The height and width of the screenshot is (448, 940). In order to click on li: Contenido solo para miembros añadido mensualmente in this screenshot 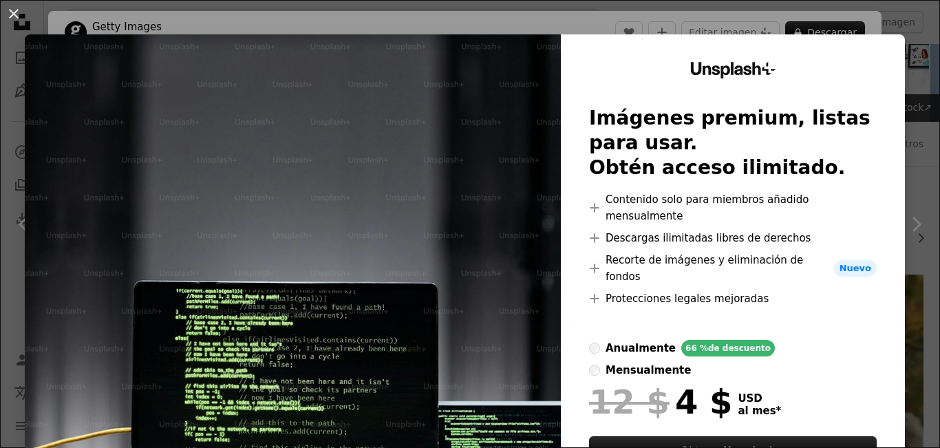, I will do `click(732, 208)`.